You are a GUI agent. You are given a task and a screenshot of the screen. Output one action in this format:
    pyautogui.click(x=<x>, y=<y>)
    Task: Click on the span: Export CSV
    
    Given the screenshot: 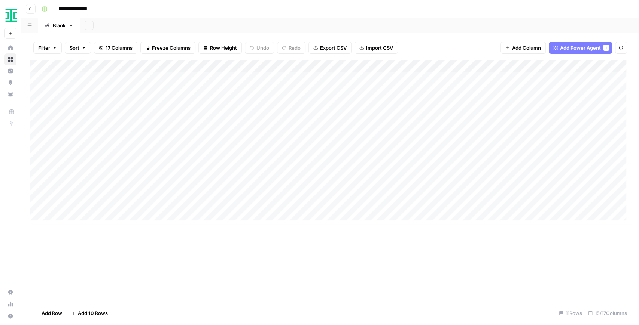 What is the action you would take?
    pyautogui.click(x=333, y=48)
    